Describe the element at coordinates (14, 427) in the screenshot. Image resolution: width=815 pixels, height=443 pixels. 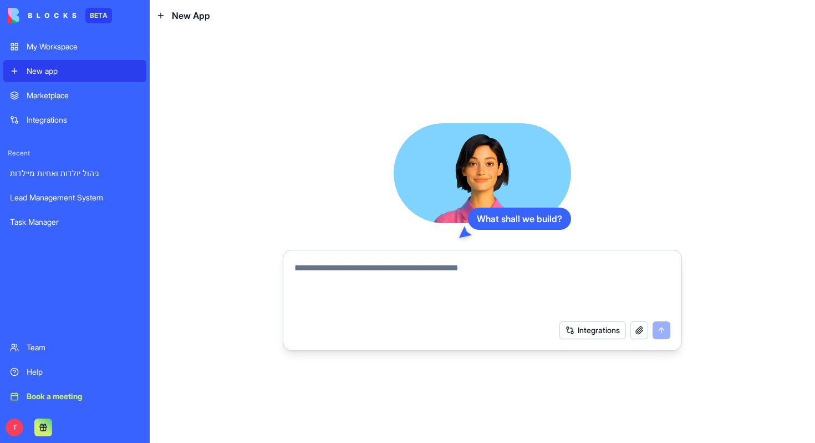
I see `span: T` at that location.